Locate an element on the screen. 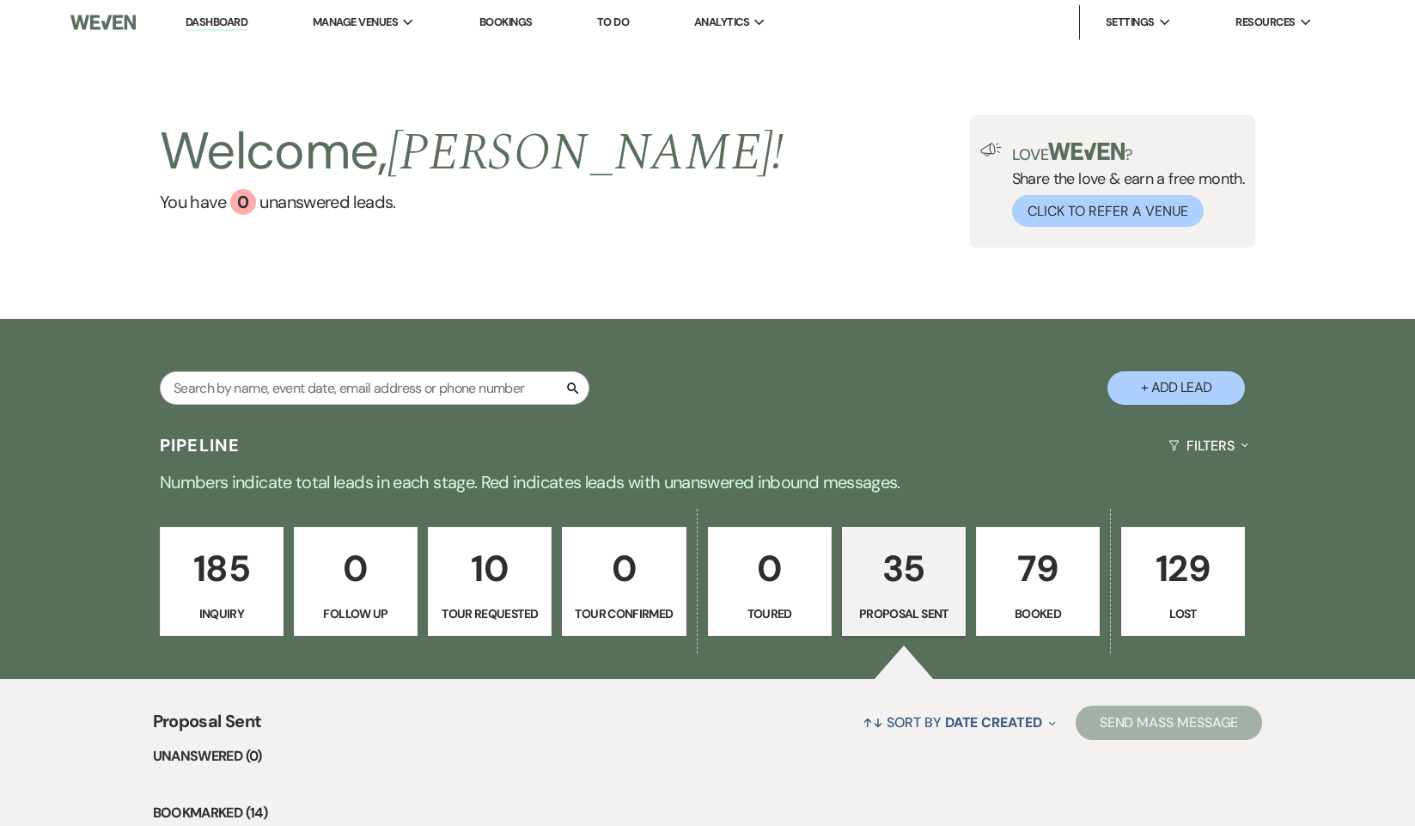 This screenshot has height=826, width=1415. li: Unanswered (0) is located at coordinates (708, 756).